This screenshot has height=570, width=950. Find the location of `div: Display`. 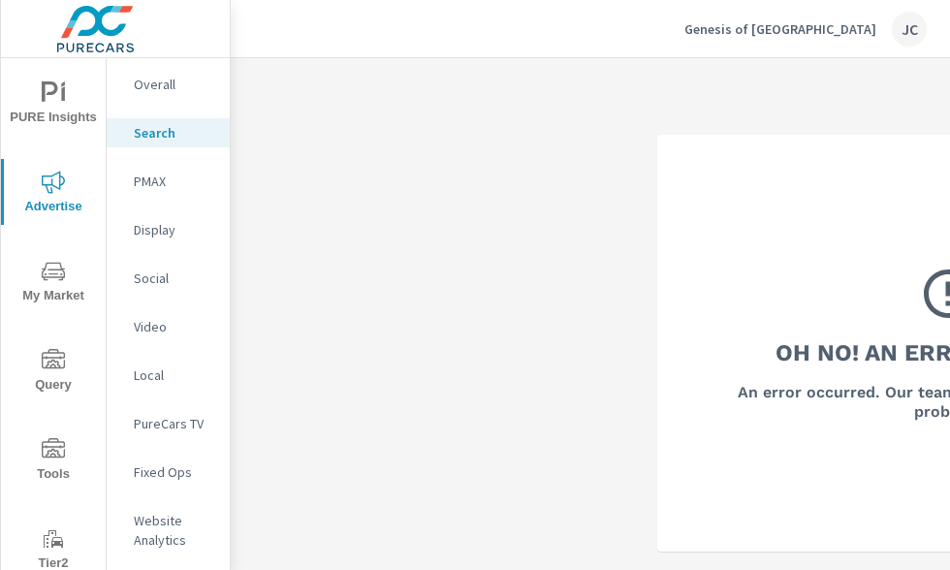

div: Display is located at coordinates (168, 230).